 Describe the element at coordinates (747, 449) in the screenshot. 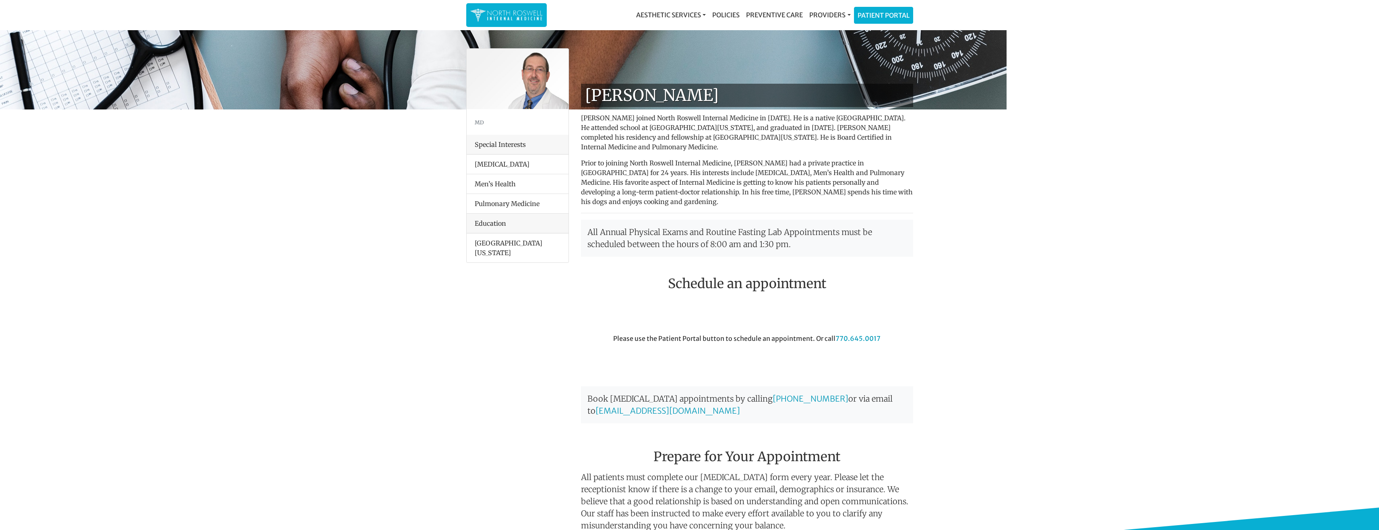

I see `h2: Prepare for Your Appointment` at that location.